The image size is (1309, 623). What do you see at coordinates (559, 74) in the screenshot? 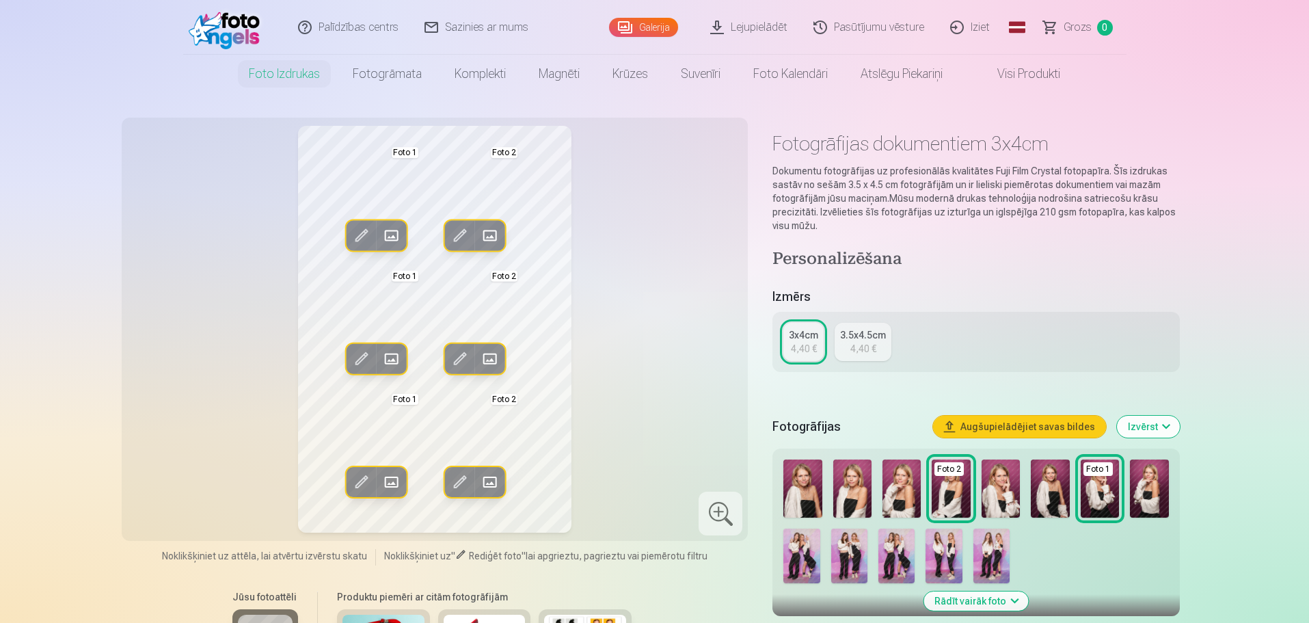
I see `a: Magnēti` at bounding box center [559, 74].